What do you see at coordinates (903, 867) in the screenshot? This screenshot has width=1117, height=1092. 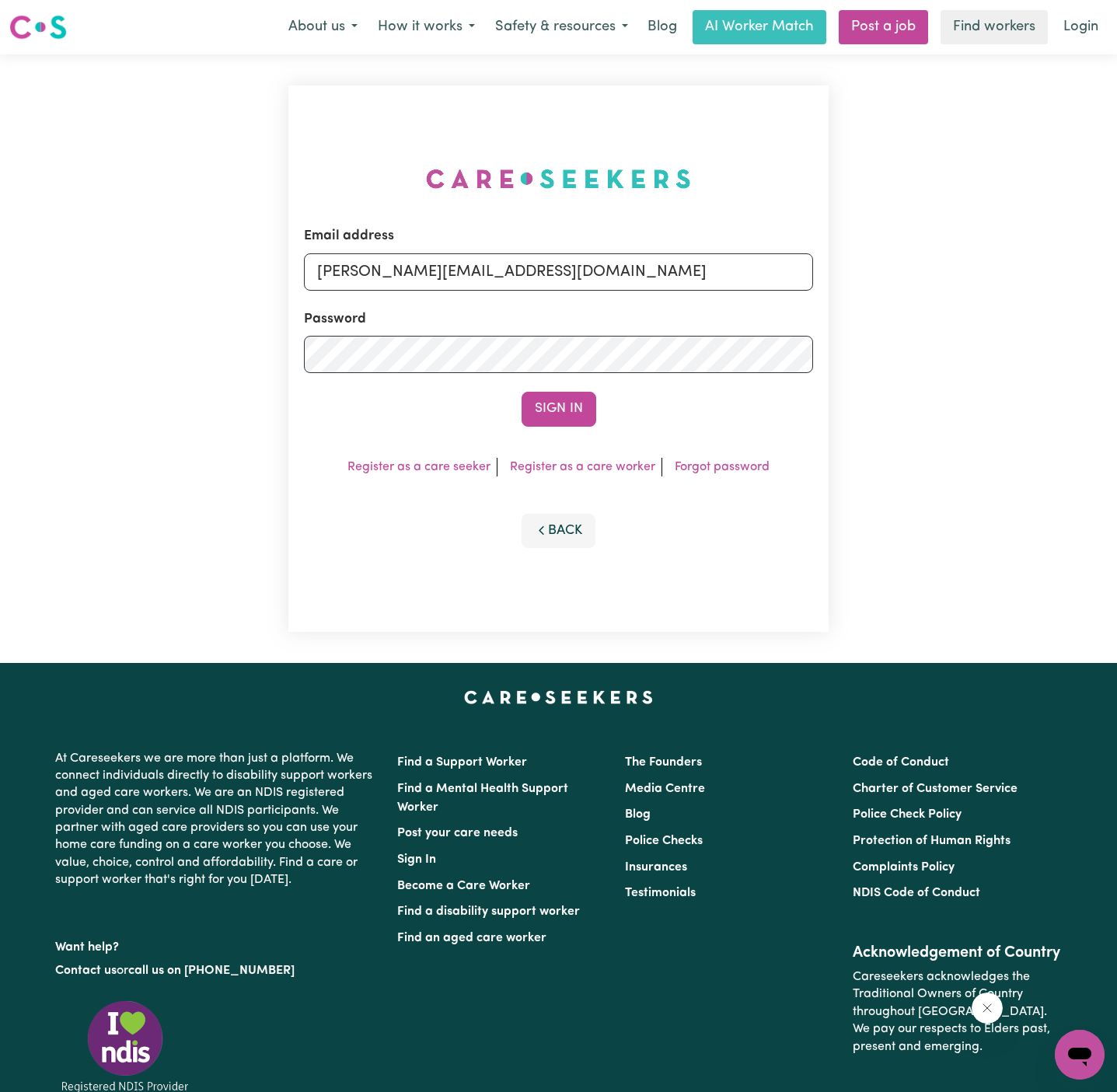 I see `a: Complaints Policy` at bounding box center [903, 867].